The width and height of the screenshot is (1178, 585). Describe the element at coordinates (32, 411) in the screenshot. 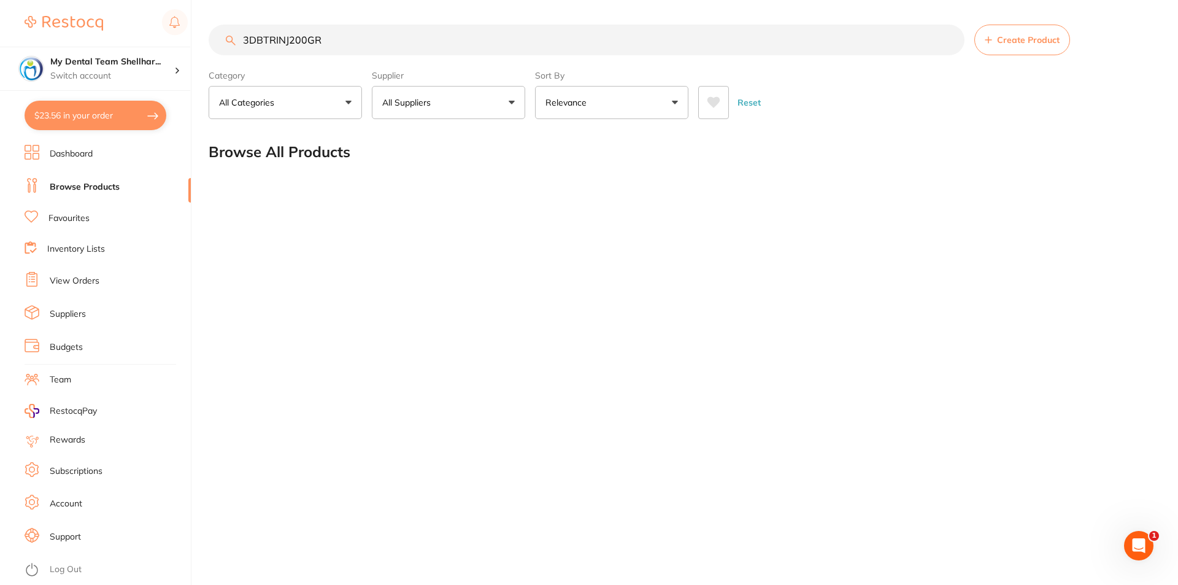

I see `img: RestocqPay` at that location.